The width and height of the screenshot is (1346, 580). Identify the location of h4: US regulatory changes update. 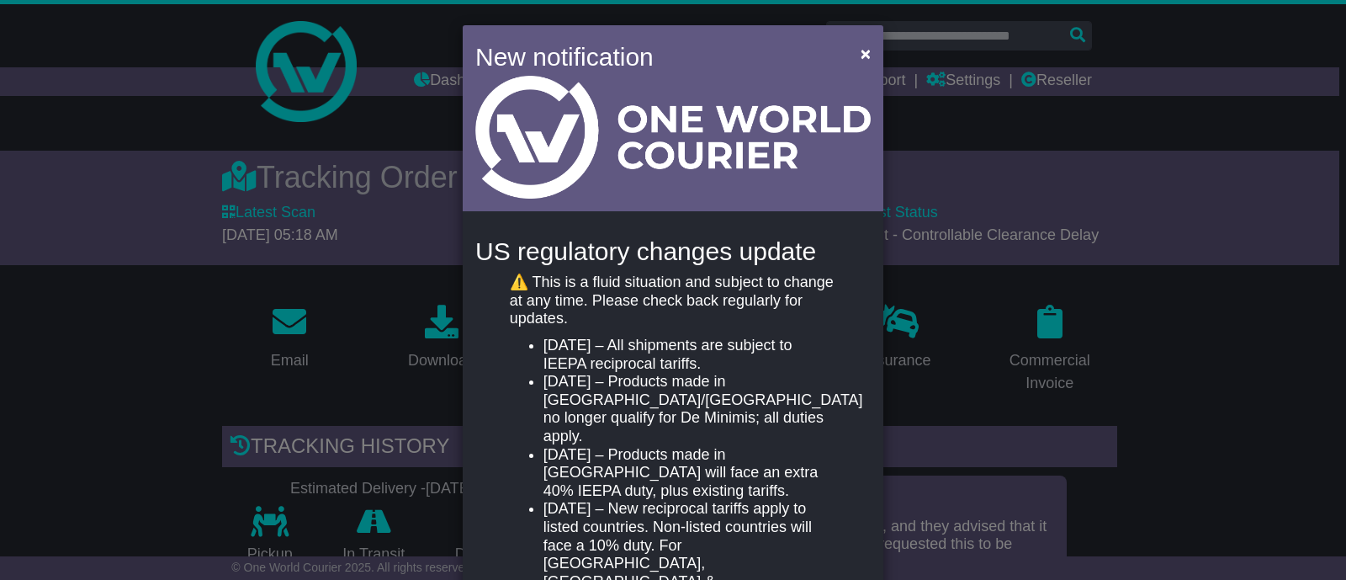
(673, 251).